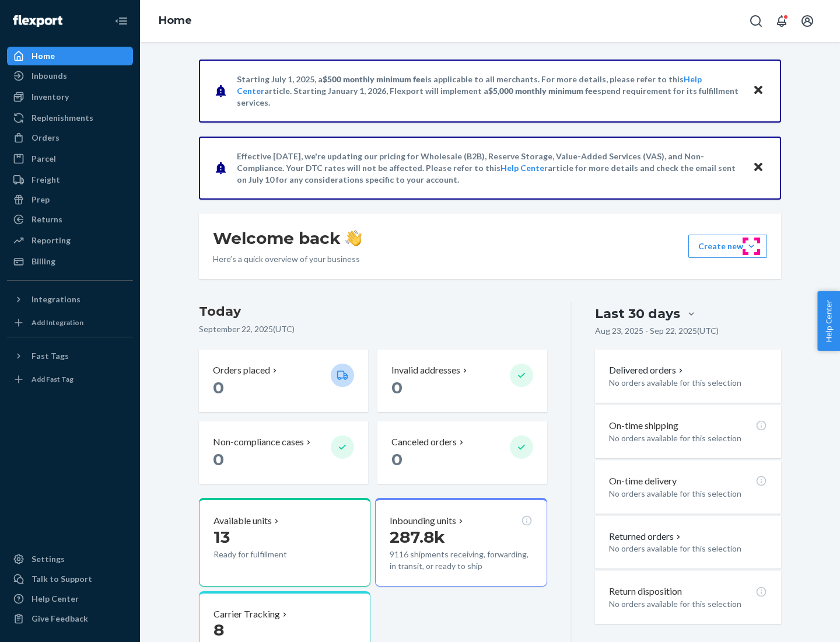 The image size is (840, 642). Describe the element at coordinates (542, 90) in the screenshot. I see `span: $5,000 monthly minimum fee` at that location.